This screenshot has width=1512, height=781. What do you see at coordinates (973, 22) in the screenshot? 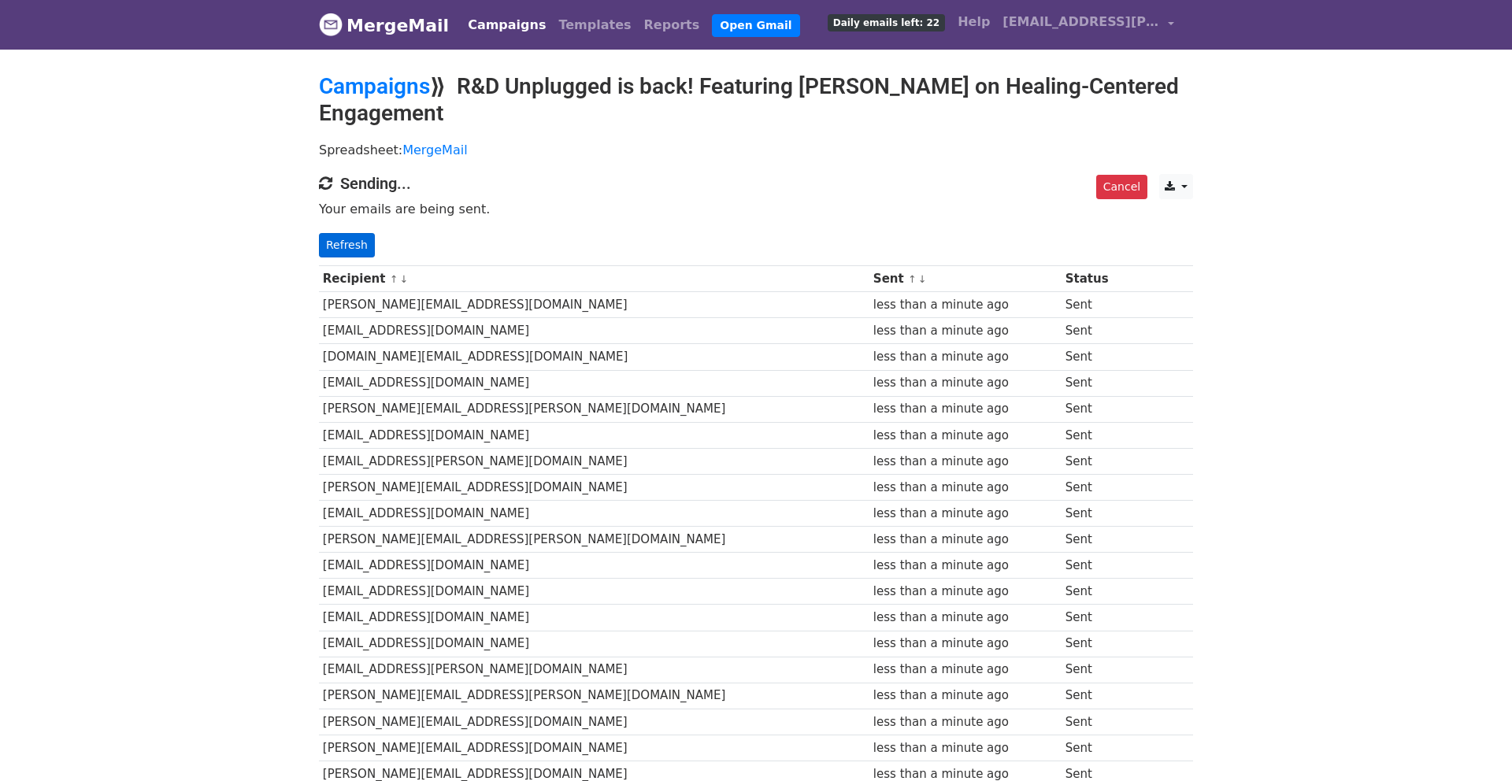
I see `a: Help` at bounding box center [973, 22].